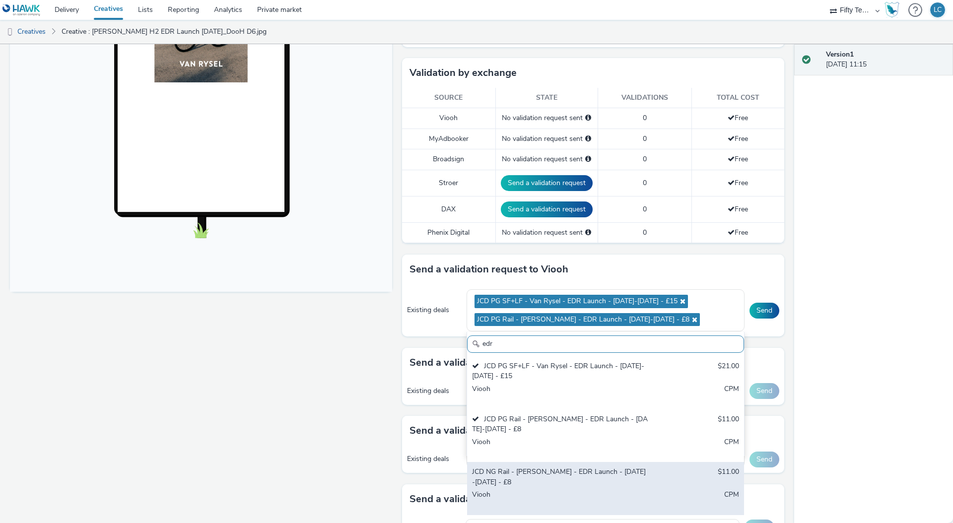 This screenshot has width=953, height=523. What do you see at coordinates (191, 114) in the screenshot?
I see `img: Advertisement preview` at bounding box center [191, 114].